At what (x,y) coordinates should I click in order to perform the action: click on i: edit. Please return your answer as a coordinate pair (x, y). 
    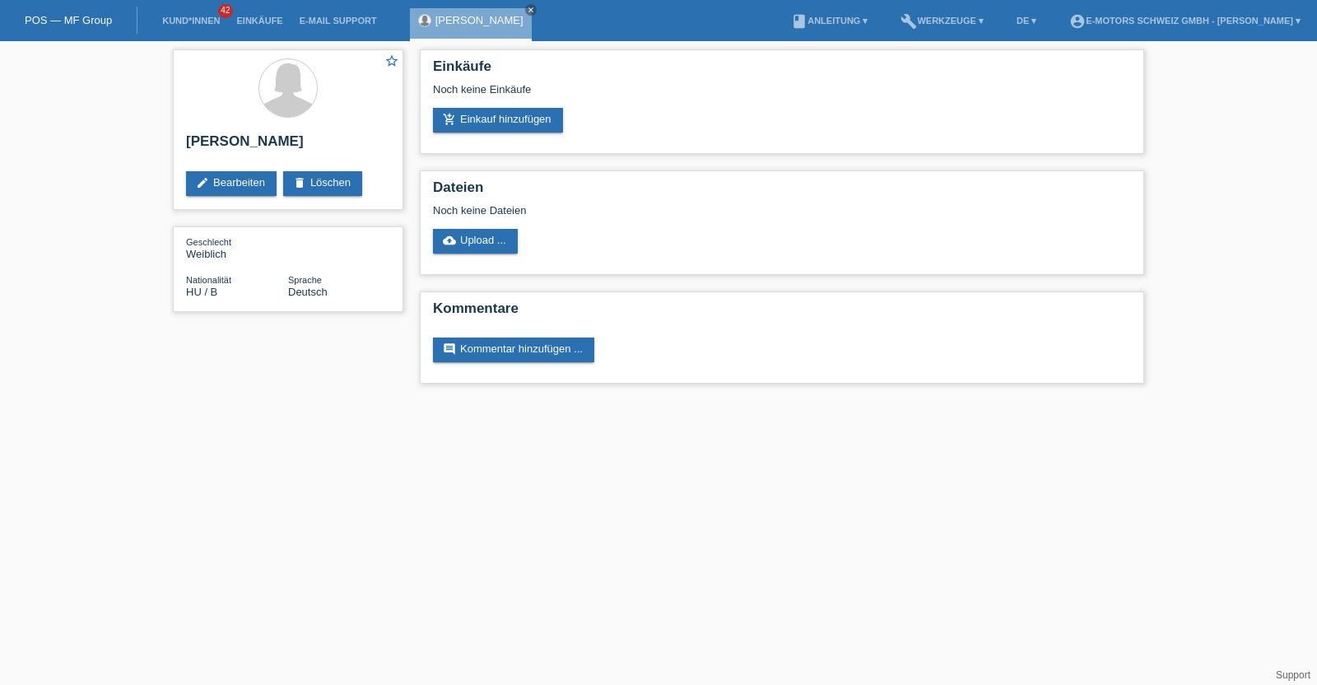
    Looking at the image, I should click on (203, 183).